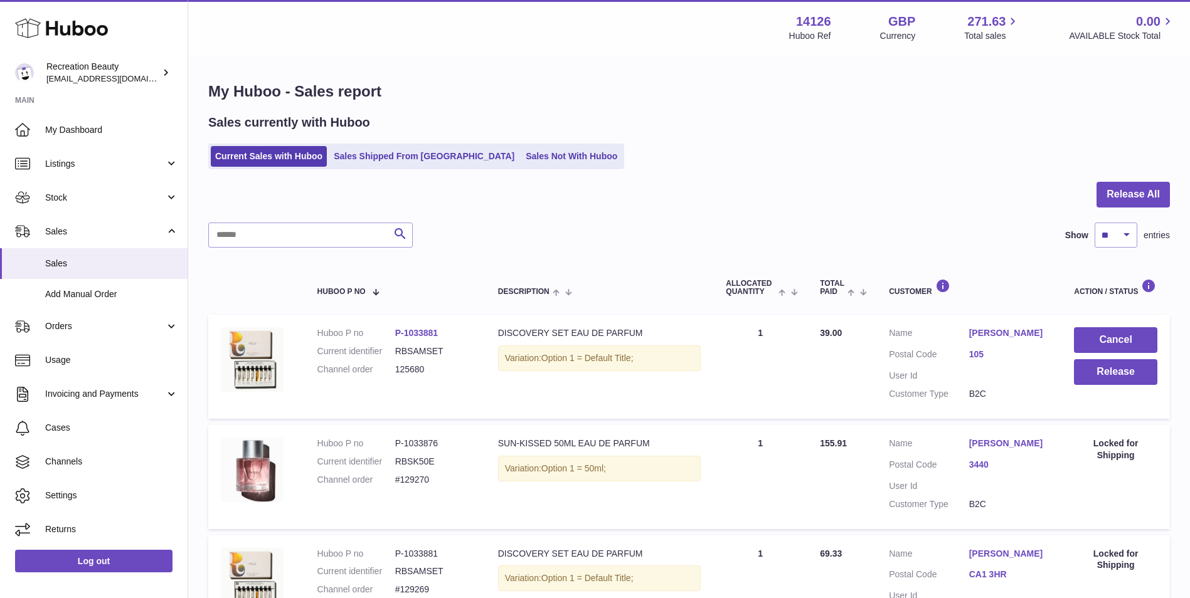 The image size is (1190, 598). I want to click on span: entries, so click(1157, 235).